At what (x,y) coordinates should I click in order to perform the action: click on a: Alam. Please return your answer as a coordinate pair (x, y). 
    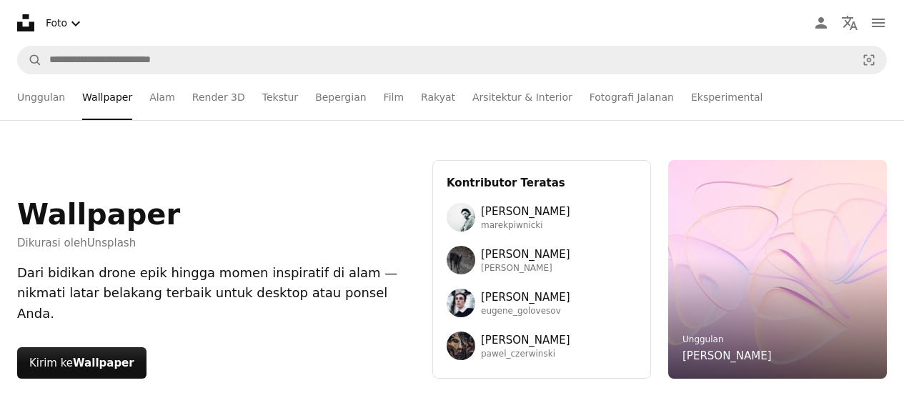
    Looking at the image, I should click on (162, 97).